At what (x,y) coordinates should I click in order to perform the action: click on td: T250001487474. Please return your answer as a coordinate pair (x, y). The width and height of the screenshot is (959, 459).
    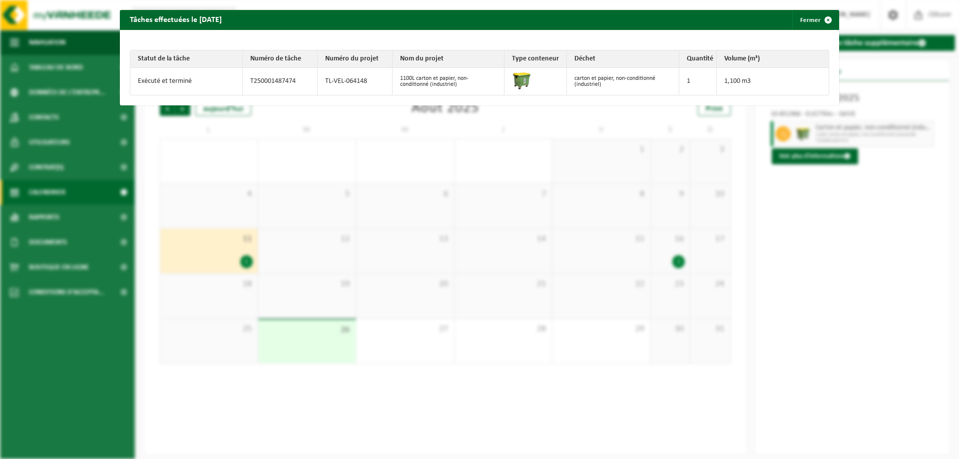
    Looking at the image, I should click on (280, 81).